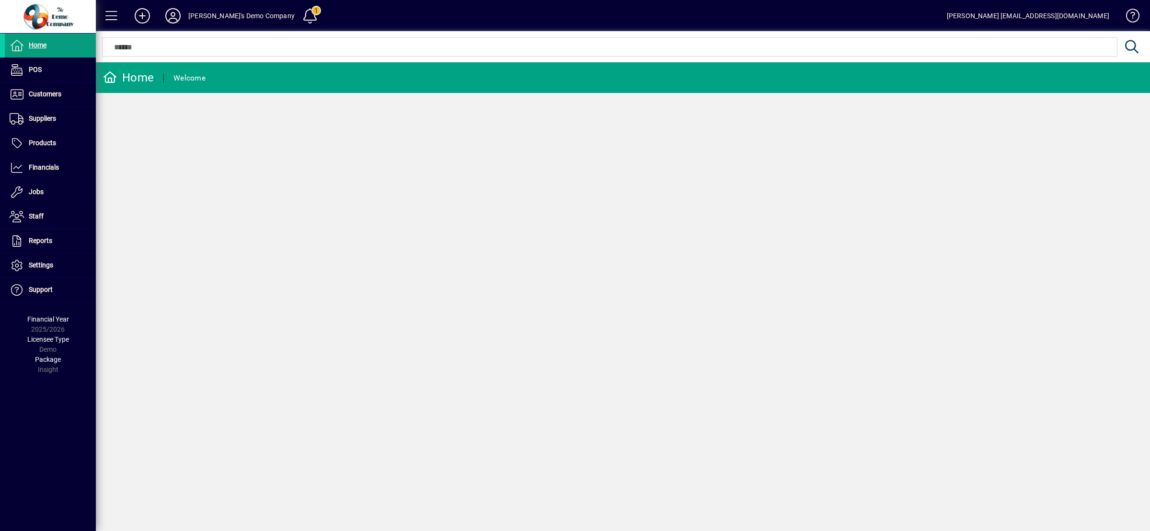  Describe the element at coordinates (50, 290) in the screenshot. I see `a: Support` at that location.